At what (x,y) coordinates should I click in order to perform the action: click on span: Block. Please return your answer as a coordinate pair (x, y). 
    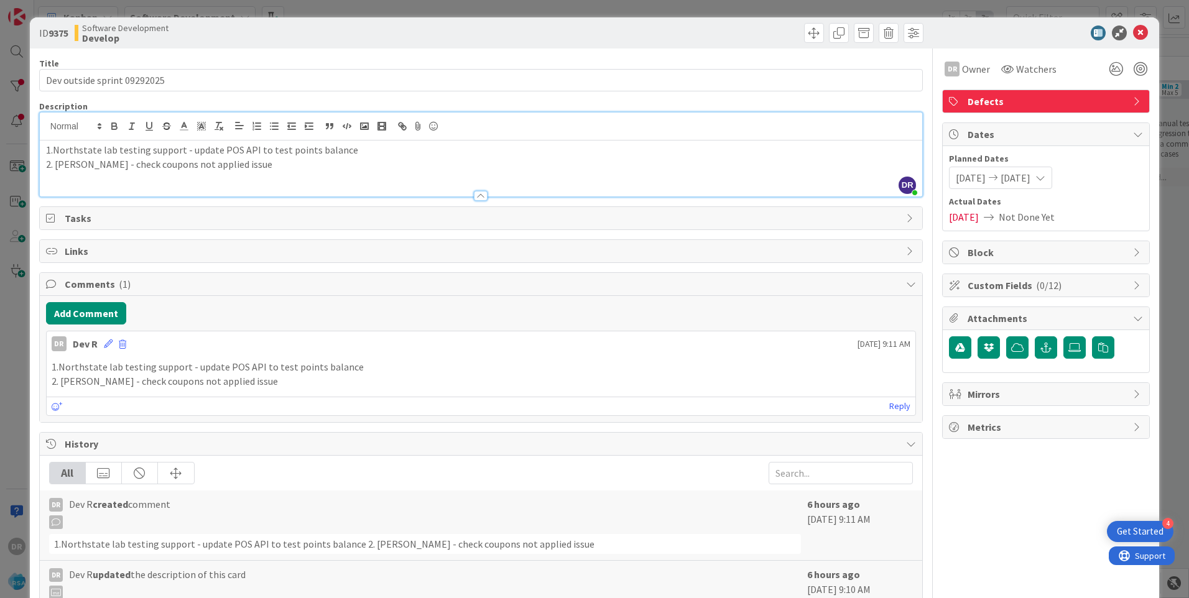
    Looking at the image, I should click on (1047, 252).